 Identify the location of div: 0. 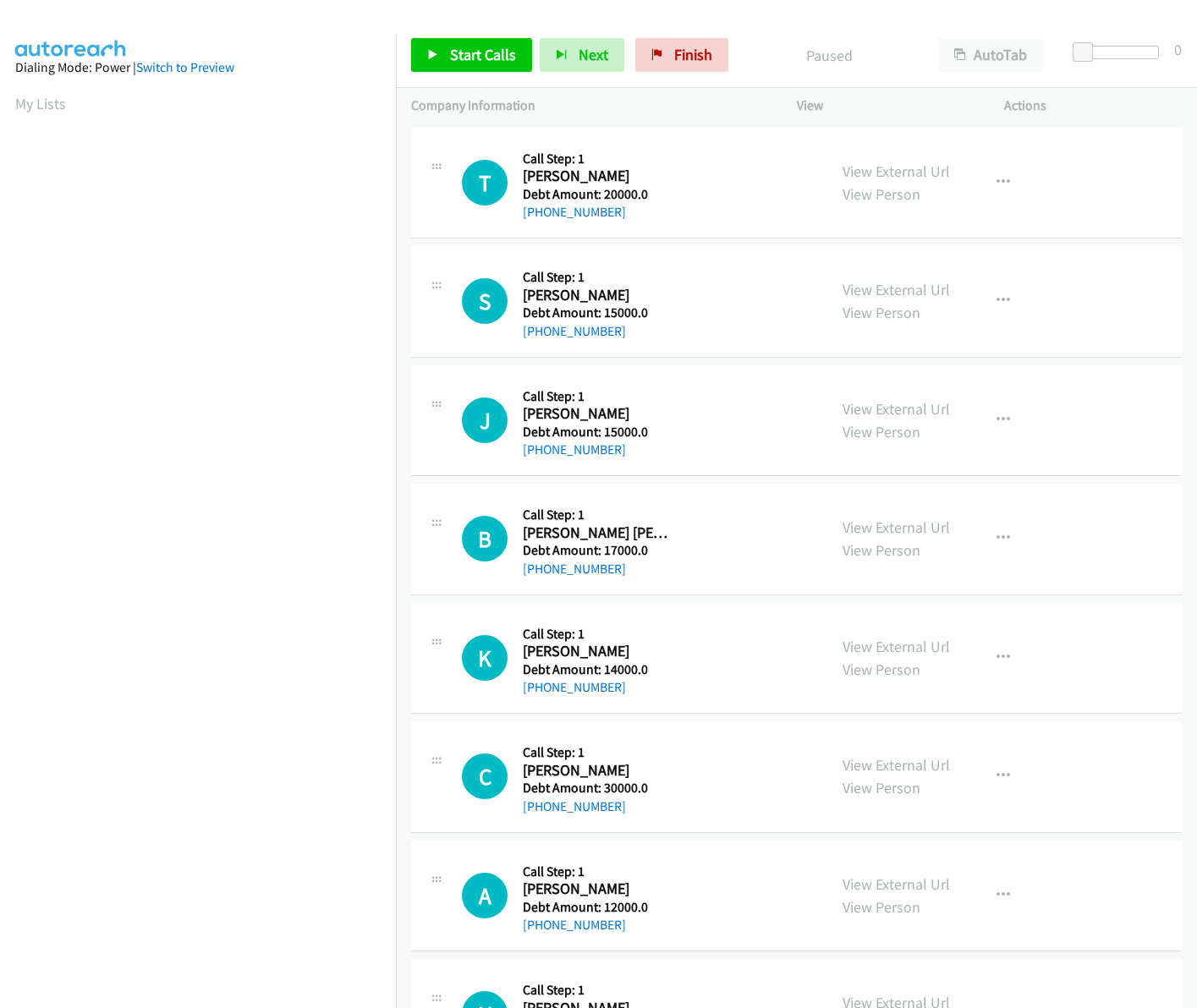
(1178, 49).